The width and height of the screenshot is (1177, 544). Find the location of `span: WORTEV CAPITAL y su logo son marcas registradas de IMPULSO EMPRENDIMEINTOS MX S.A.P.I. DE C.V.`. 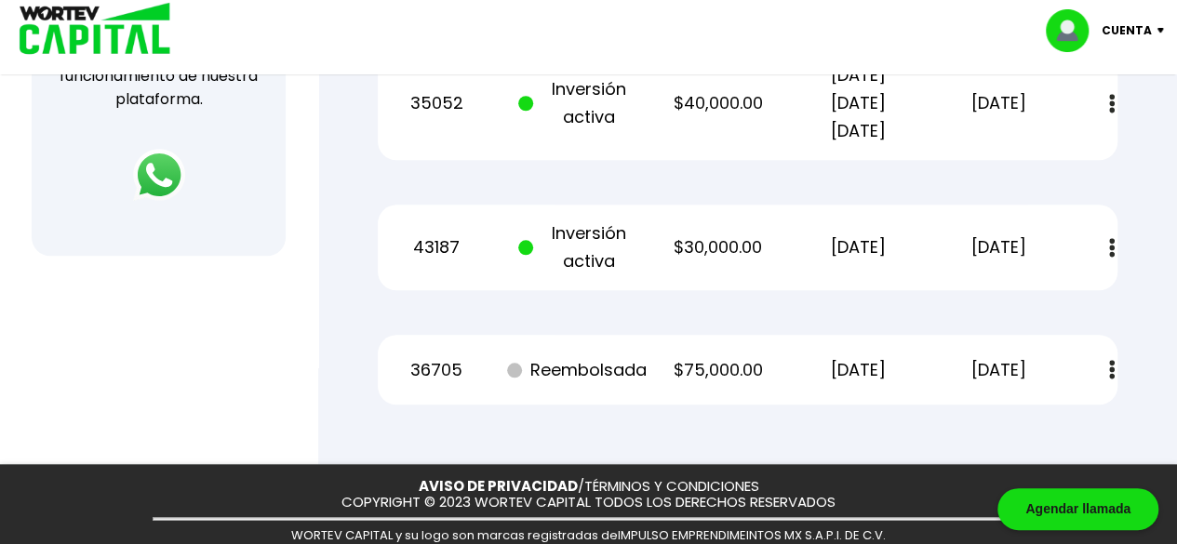

span: WORTEV CAPITAL y su logo son marcas registradas de IMPULSO EMPRENDIMEINTOS MX S.A.P.I. DE C.V. is located at coordinates (588, 535).